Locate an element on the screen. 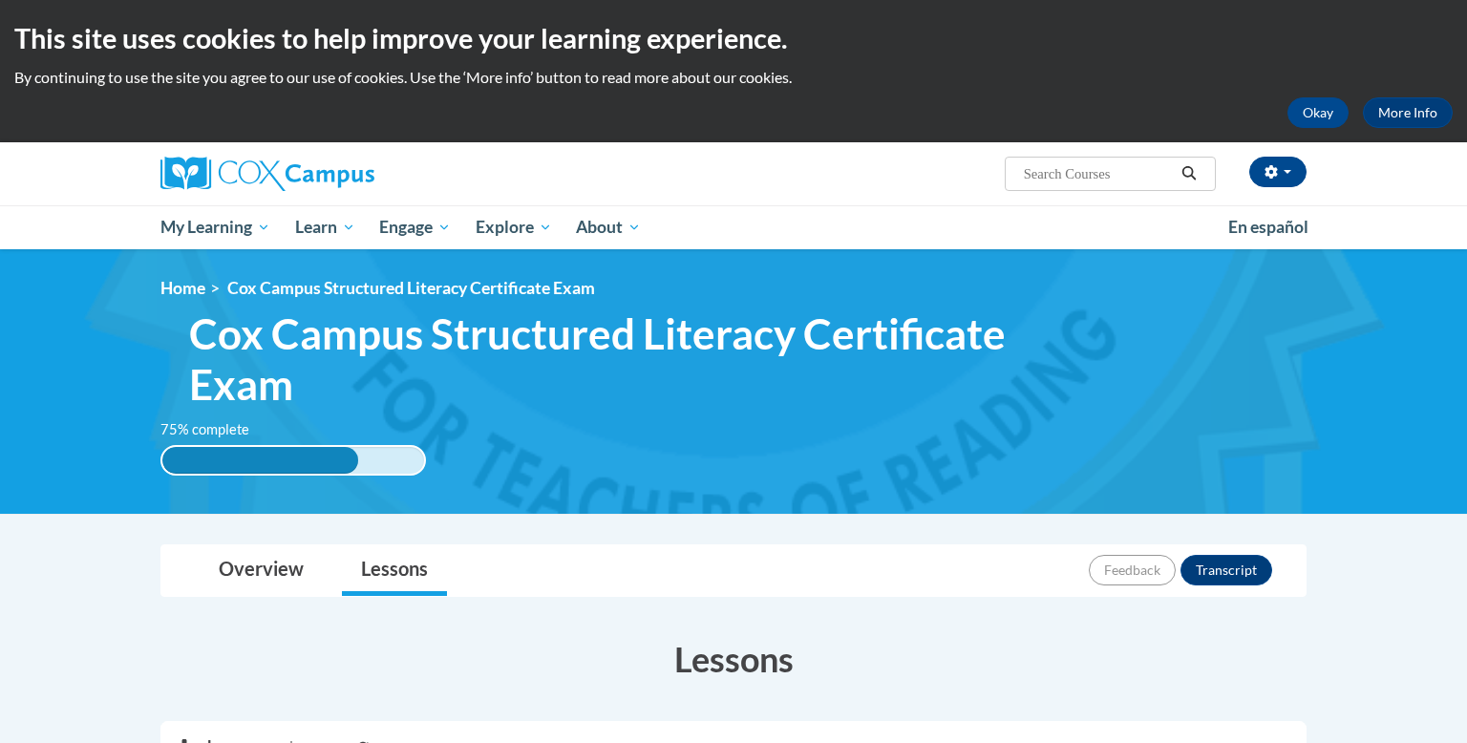  button: Account Settings is located at coordinates (1278, 172).